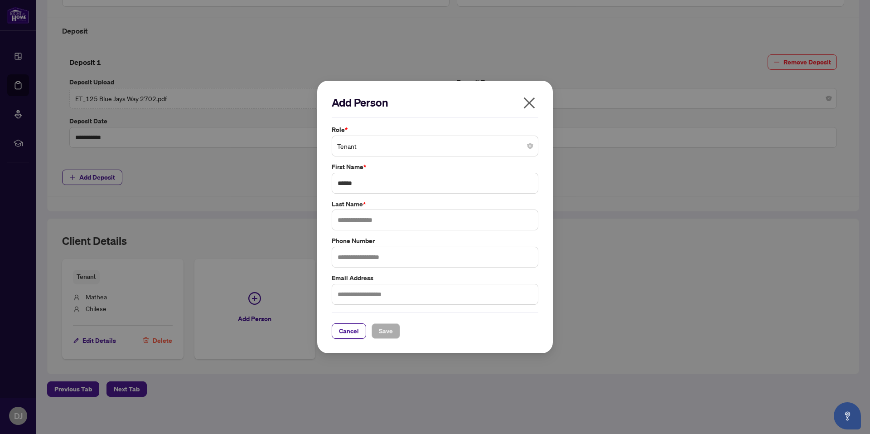 The width and height of the screenshot is (870, 434). What do you see at coordinates (435, 204) in the screenshot?
I see `label: Last Name` at bounding box center [435, 204].